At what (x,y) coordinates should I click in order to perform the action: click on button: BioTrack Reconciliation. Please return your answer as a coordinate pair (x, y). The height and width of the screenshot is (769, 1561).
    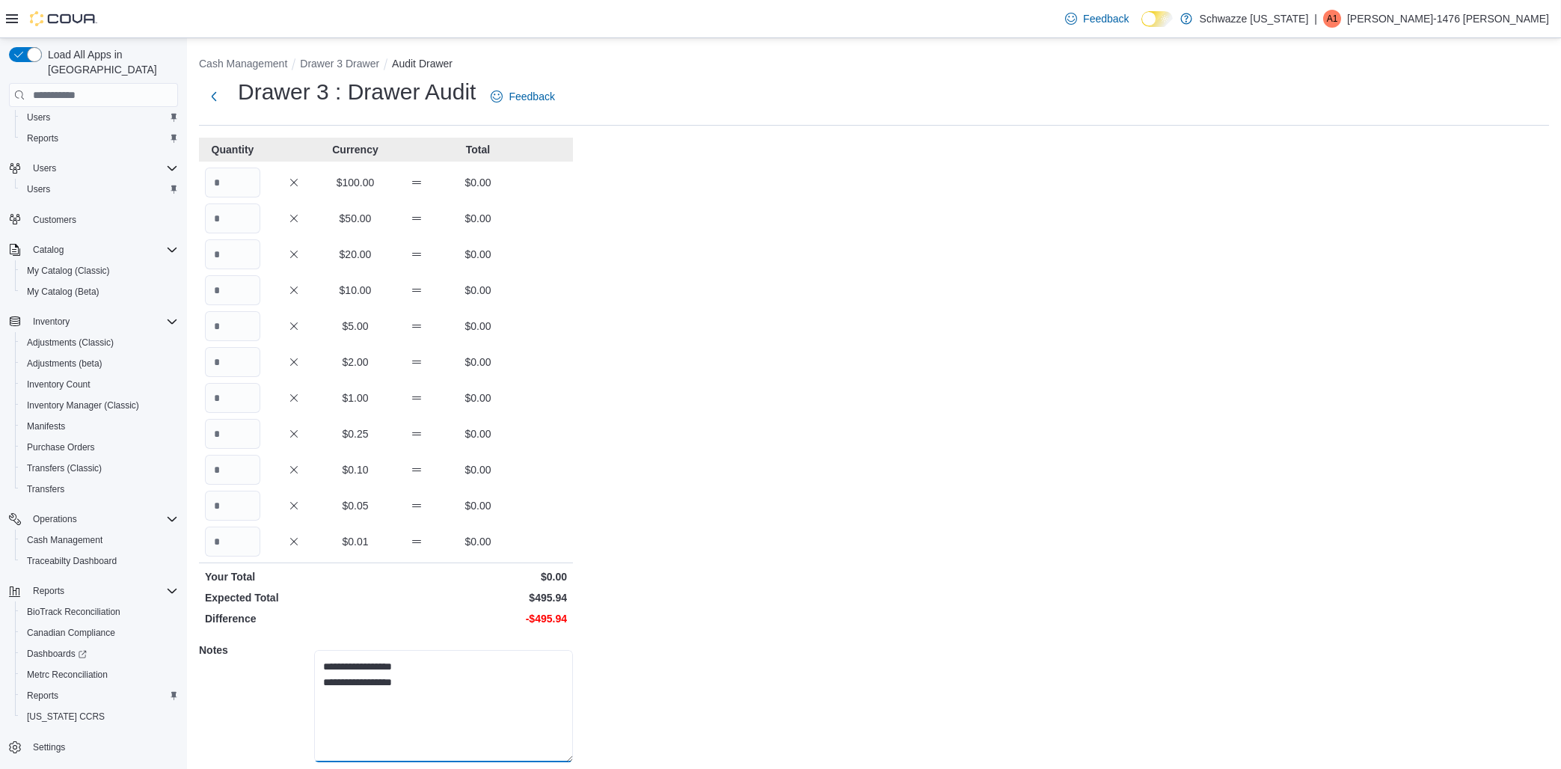
    Looking at the image, I should click on (99, 612).